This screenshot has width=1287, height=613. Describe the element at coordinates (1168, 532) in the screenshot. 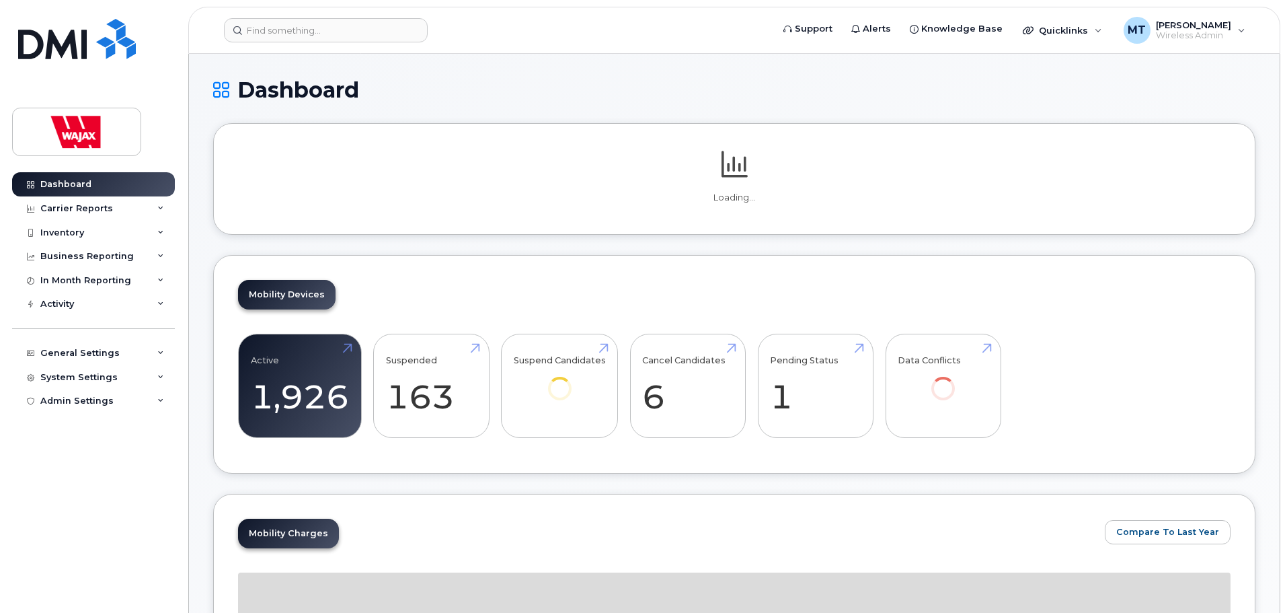

I see `button: Compare To Last Year` at that location.